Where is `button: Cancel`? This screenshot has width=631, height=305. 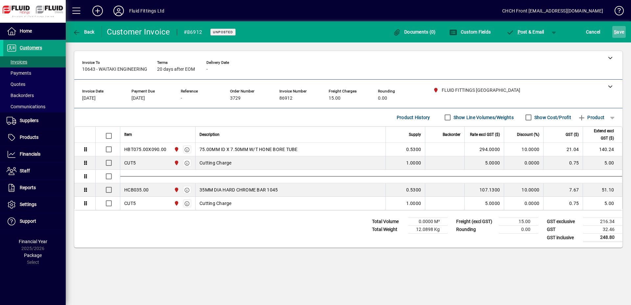
button: Cancel is located at coordinates (593, 32).